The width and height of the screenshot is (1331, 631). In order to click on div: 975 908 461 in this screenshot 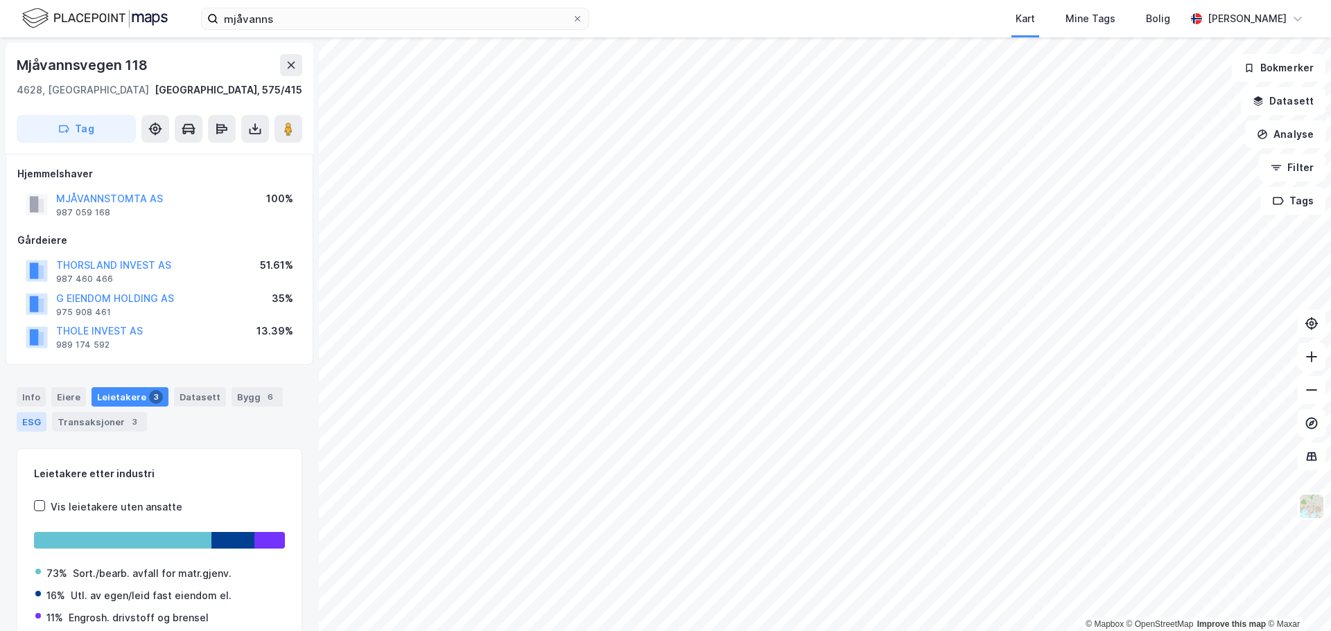, I will do `click(83, 313)`.